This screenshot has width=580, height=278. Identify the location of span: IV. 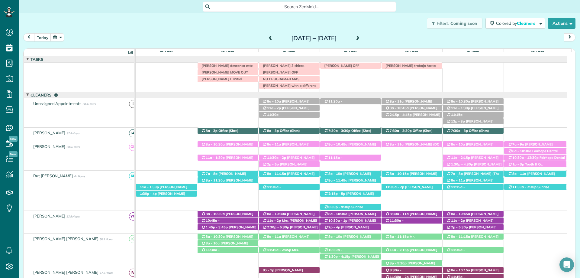
(133, 272).